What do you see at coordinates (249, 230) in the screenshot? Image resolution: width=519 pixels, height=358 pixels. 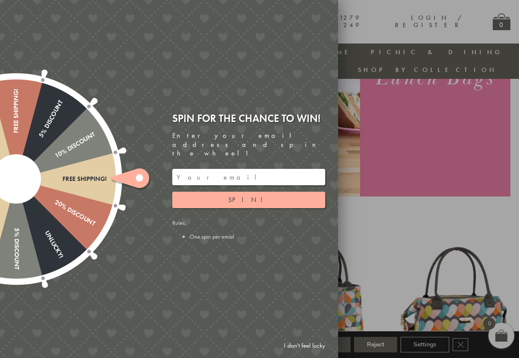 I see `div: Rules:` at bounding box center [249, 230].